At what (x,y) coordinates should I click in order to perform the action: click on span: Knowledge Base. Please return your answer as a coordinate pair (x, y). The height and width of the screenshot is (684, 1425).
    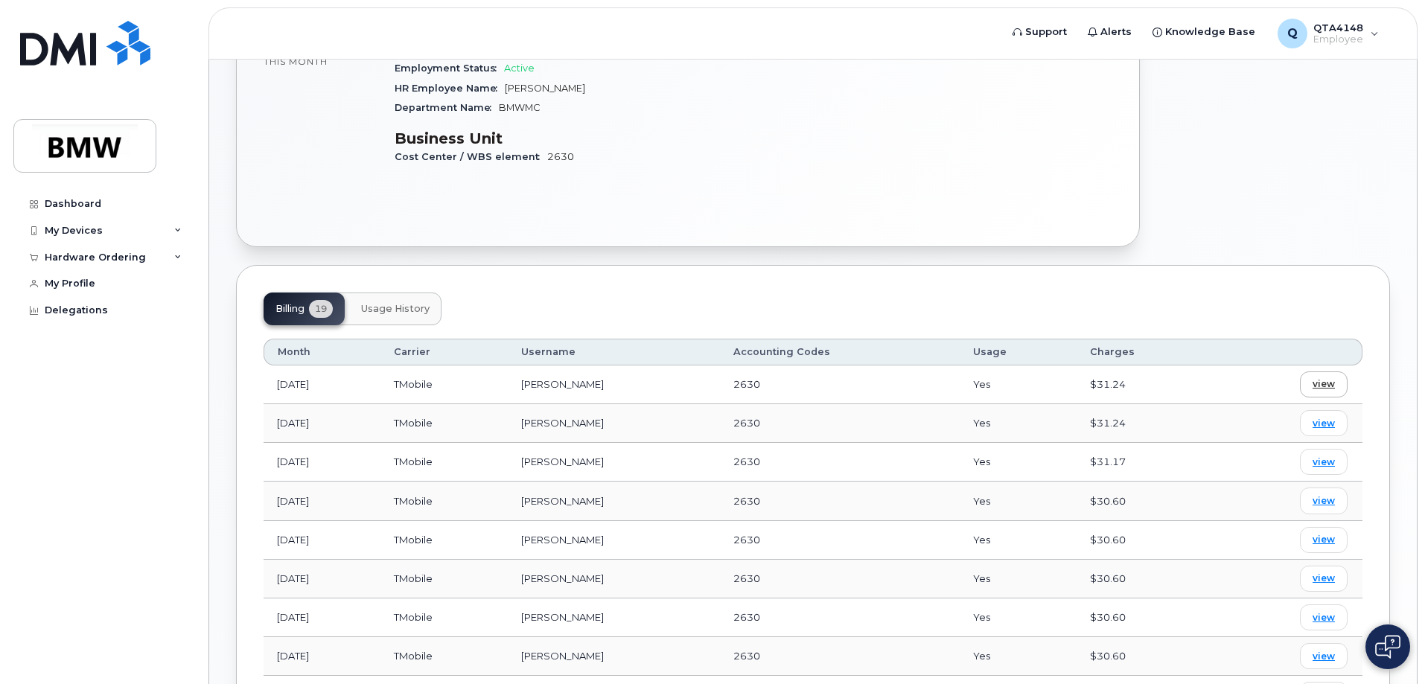
    Looking at the image, I should click on (1210, 32).